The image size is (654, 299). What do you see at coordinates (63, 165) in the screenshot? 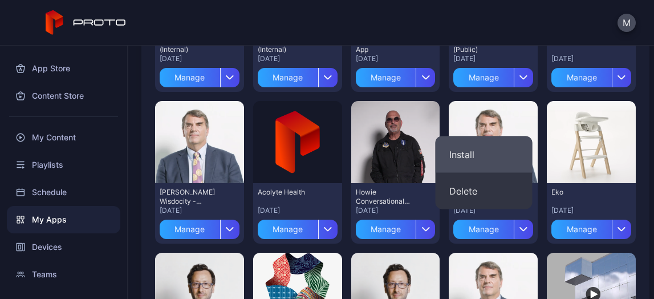
I see `a: Playlists` at bounding box center [63, 165].